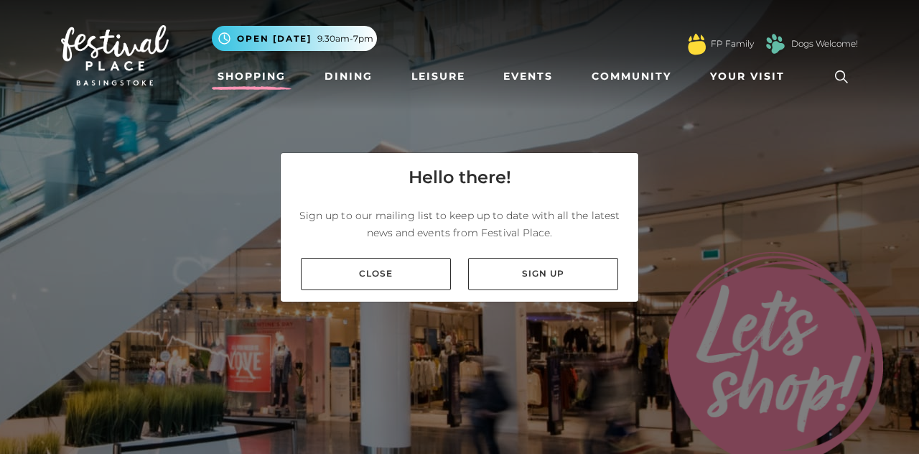 The width and height of the screenshot is (919, 454). I want to click on a: Dining, so click(348, 76).